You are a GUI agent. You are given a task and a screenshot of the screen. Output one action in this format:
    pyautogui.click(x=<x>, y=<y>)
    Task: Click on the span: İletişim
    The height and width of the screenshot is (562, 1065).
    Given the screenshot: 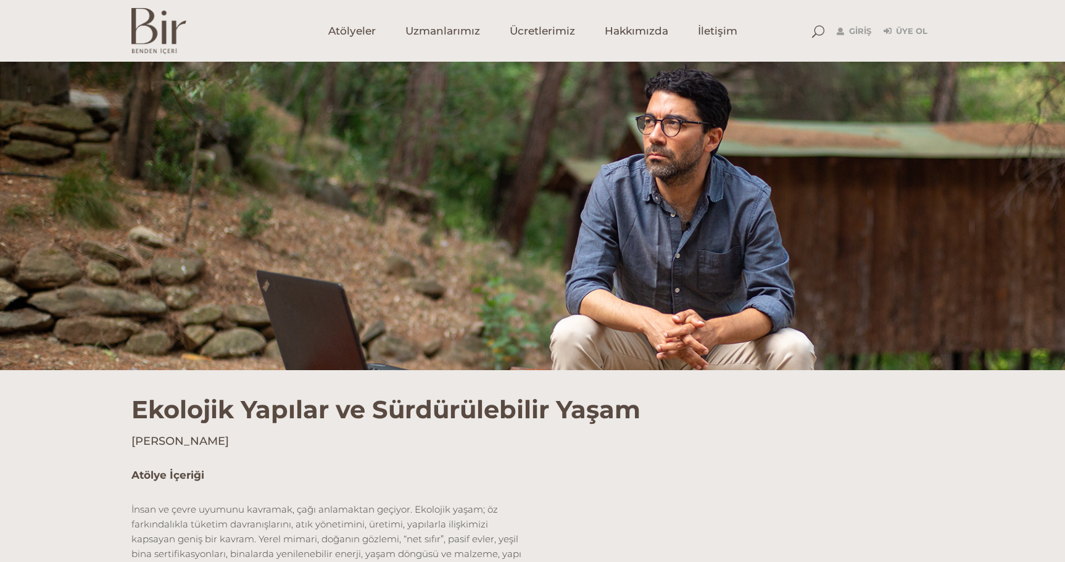 What is the action you would take?
    pyautogui.click(x=718, y=31)
    